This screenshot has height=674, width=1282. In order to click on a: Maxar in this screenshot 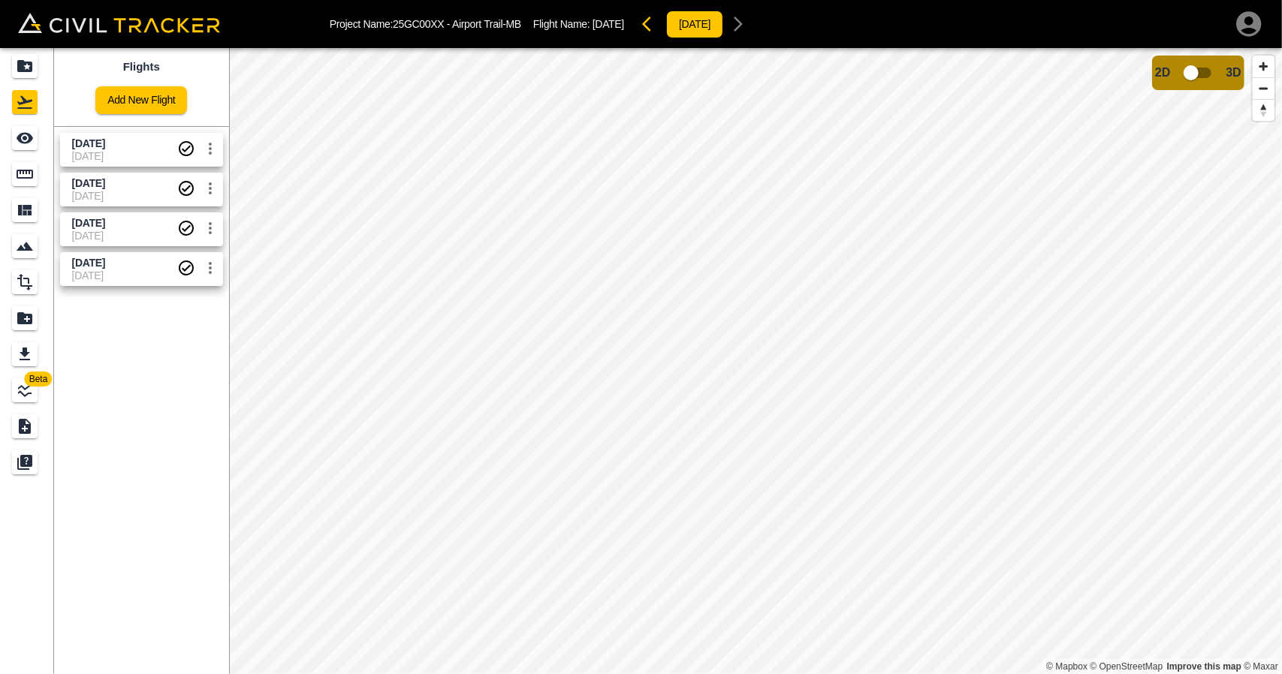, I will do `click(1261, 667)`.